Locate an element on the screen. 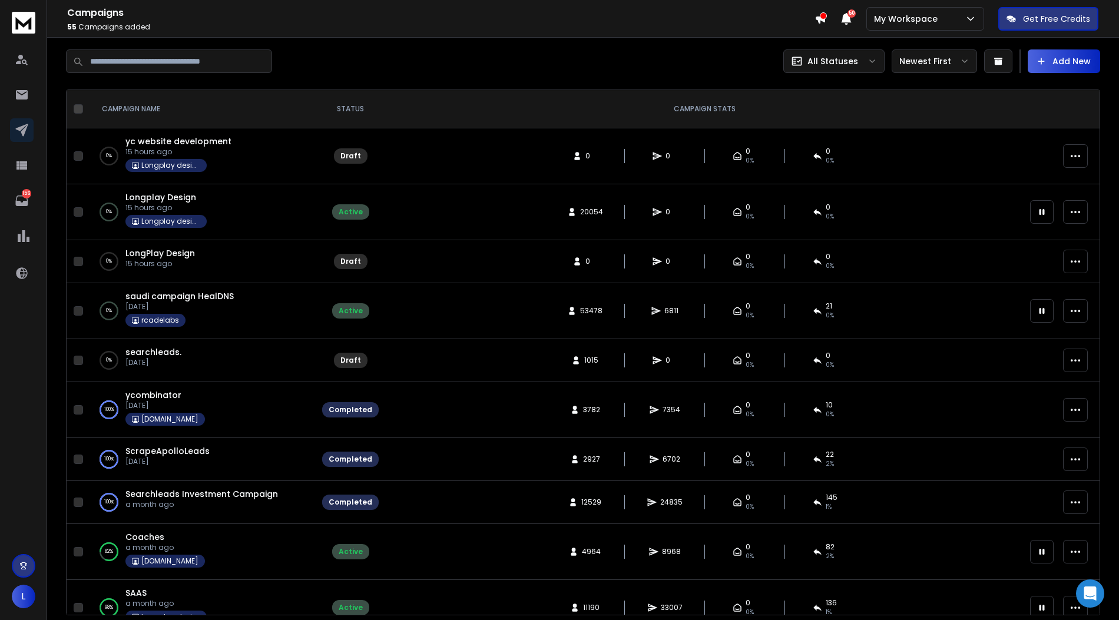  span: 6811 is located at coordinates (672, 311).